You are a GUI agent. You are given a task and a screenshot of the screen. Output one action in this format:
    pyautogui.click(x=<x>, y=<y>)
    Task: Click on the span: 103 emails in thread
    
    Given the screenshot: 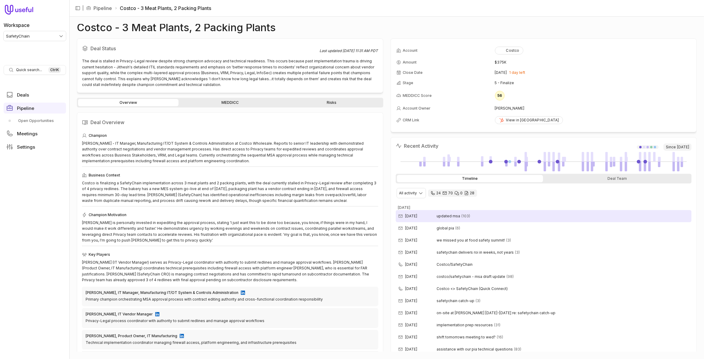 What is the action you would take?
    pyautogui.click(x=466, y=216)
    